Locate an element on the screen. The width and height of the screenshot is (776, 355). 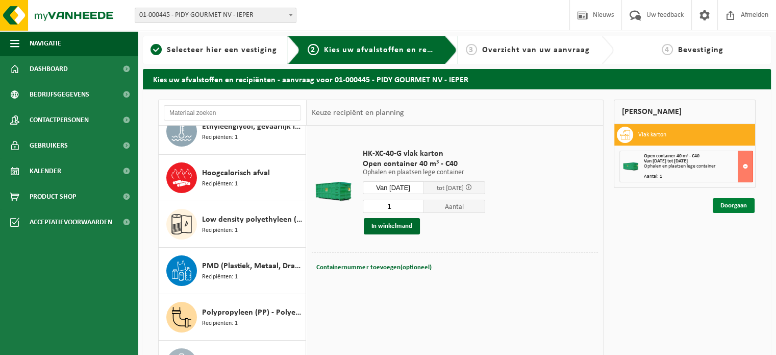
button: PMD (Plastiek, Metaal, Drankkartons) (bedrijven) Recipiënten: 1 is located at coordinates (232, 270).